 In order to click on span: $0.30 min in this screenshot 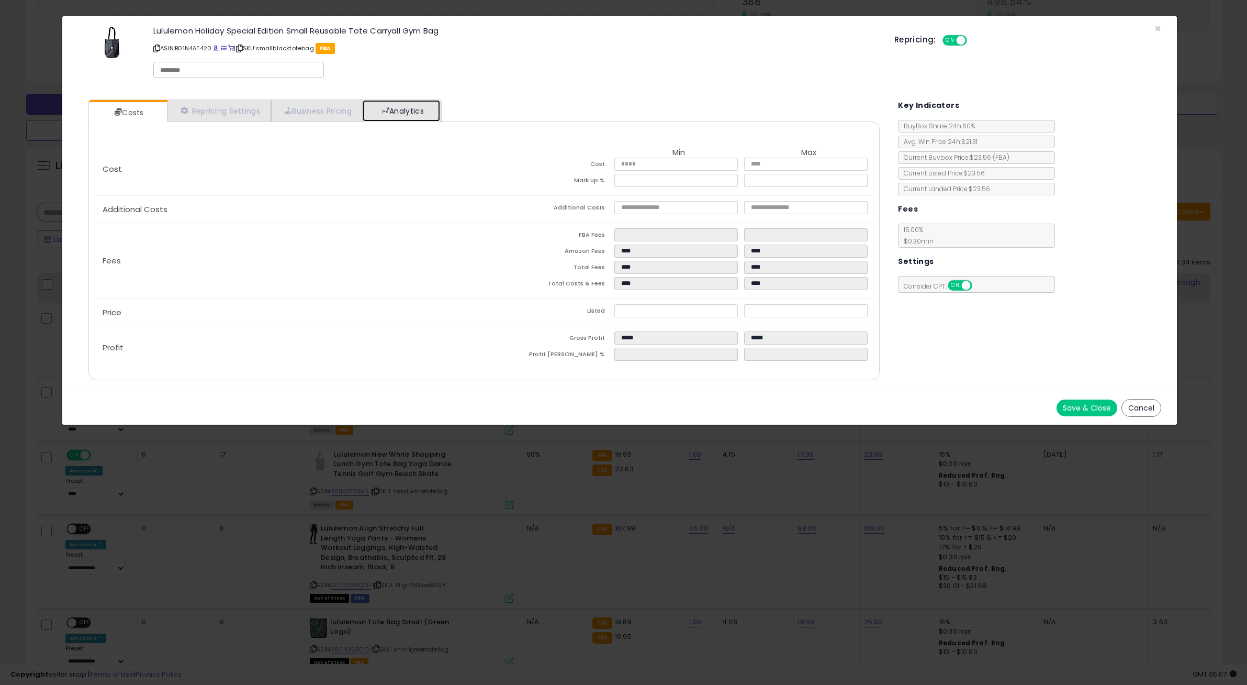, I will do `click(916, 241)`.